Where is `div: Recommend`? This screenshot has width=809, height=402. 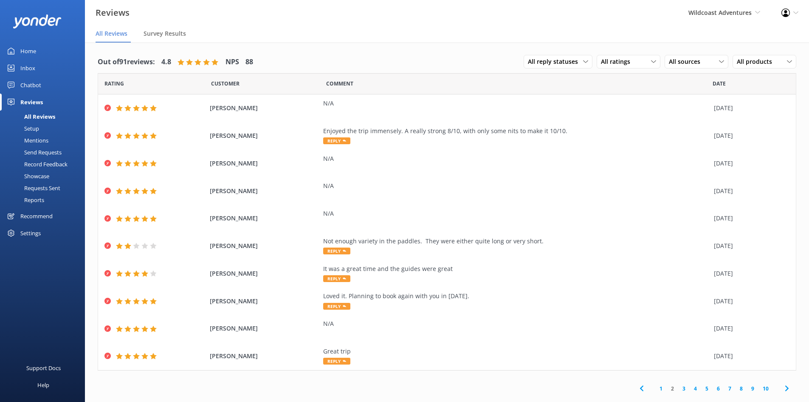
div: Recommend is located at coordinates (37, 216).